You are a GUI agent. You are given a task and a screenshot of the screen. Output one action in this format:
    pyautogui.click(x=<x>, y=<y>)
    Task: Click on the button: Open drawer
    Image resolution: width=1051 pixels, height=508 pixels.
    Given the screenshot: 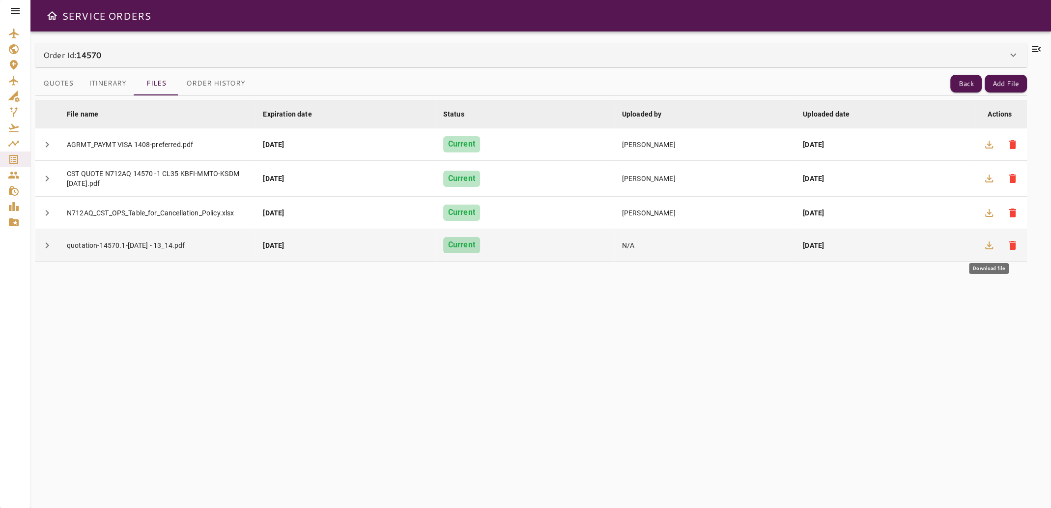 What is the action you would take?
    pyautogui.click(x=52, y=16)
    